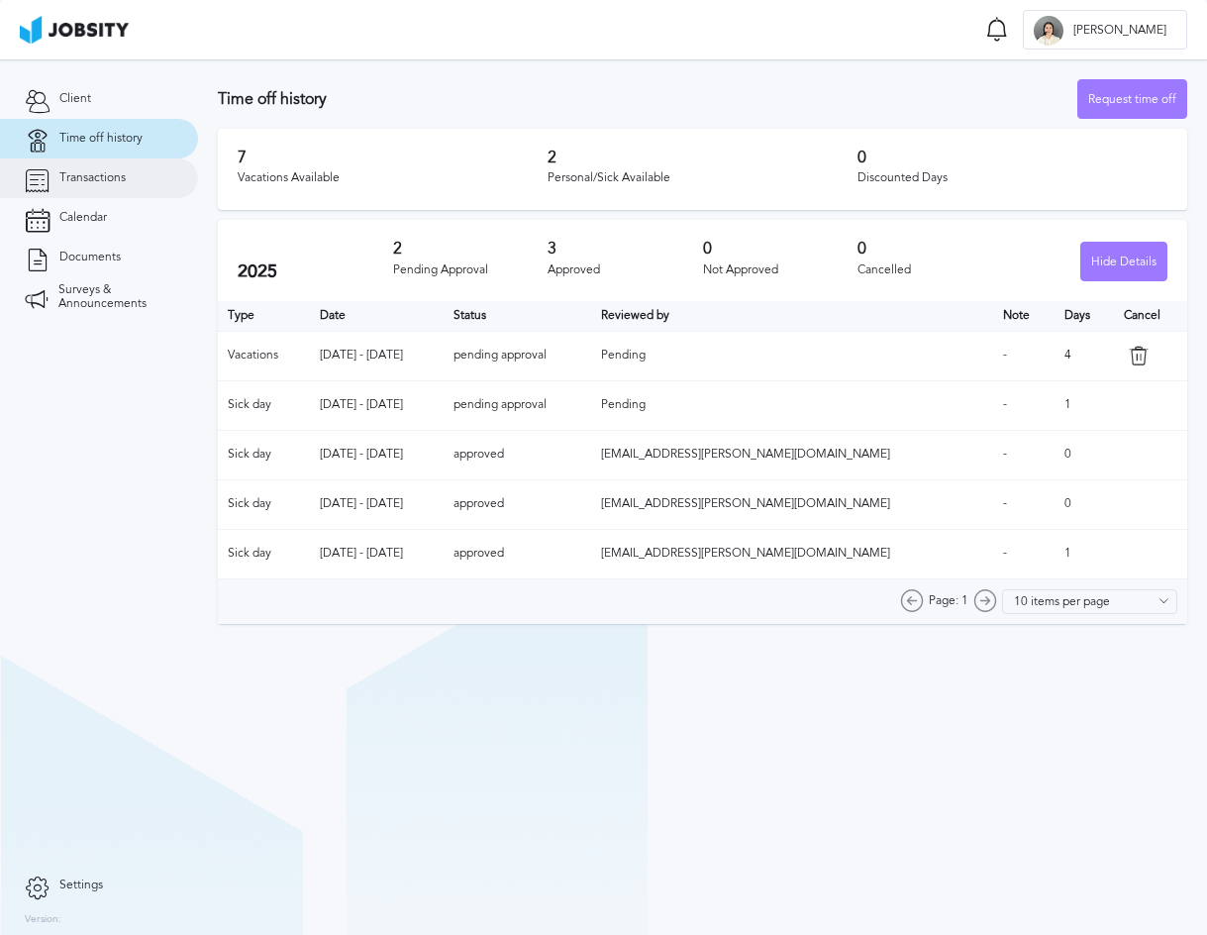 The height and width of the screenshot is (935, 1207). Describe the element at coordinates (81, 885) in the screenshot. I see `span: Settings` at that location.